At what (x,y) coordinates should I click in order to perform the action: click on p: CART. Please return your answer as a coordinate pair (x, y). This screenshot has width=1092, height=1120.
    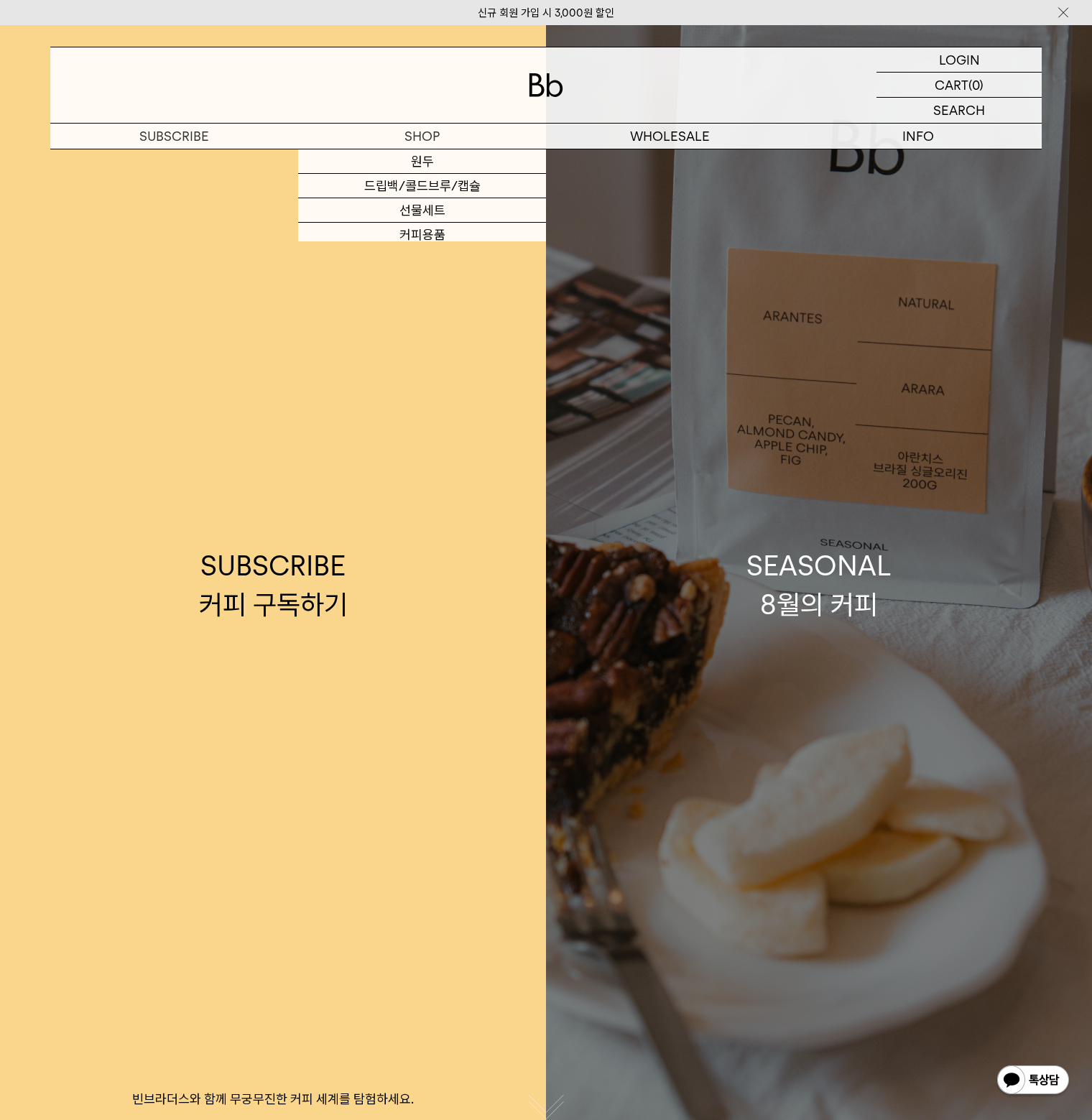
    Looking at the image, I should click on (951, 85).